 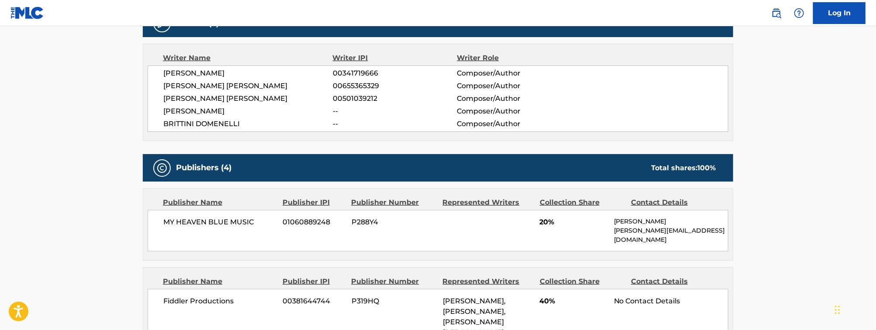 I want to click on h5: Publishers (4), so click(x=203, y=168).